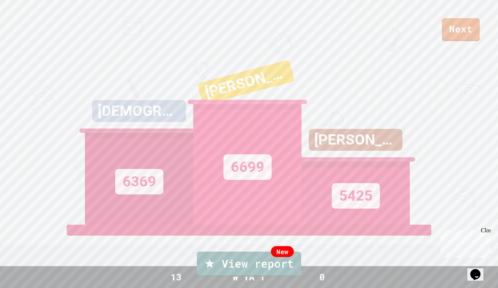  I want to click on div: 6369, so click(139, 182).